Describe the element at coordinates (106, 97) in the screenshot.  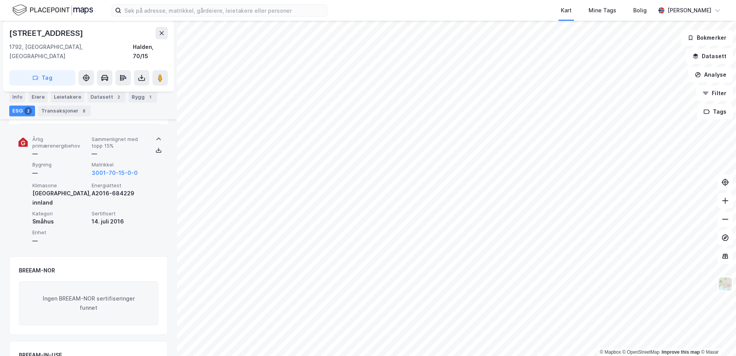
I see `div: Datasett` at that location.